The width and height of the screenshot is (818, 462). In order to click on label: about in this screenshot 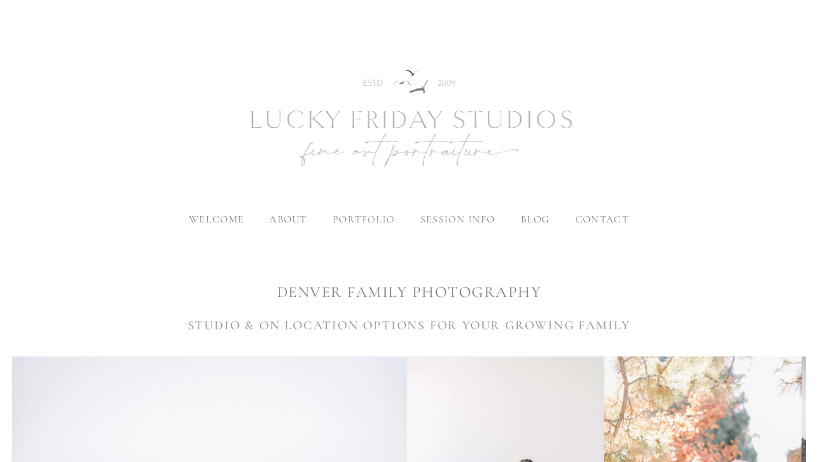, I will do `click(288, 219)`.